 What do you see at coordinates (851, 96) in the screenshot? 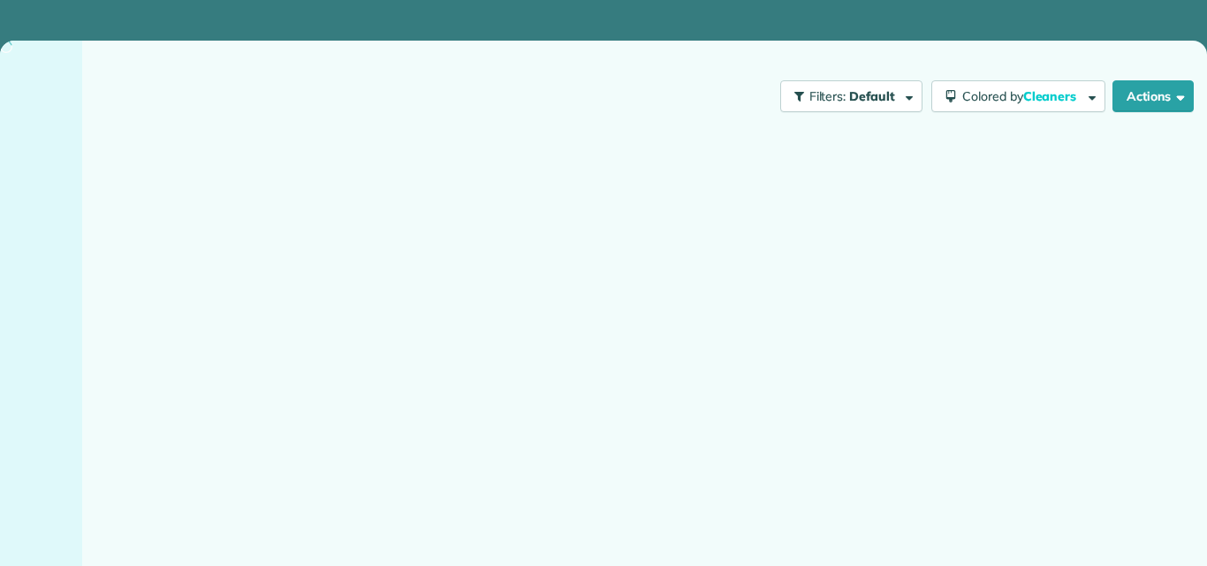
I see `button: Filters: Default` at bounding box center [851, 96].